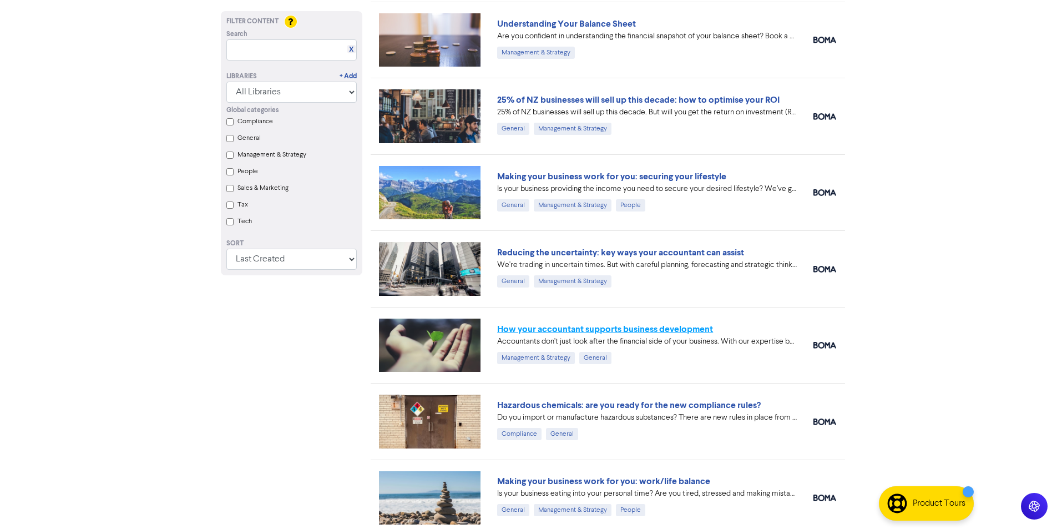 The width and height of the screenshot is (1057, 529). What do you see at coordinates (272, 155) in the screenshot?
I see `label: Management & Strategy` at bounding box center [272, 155].